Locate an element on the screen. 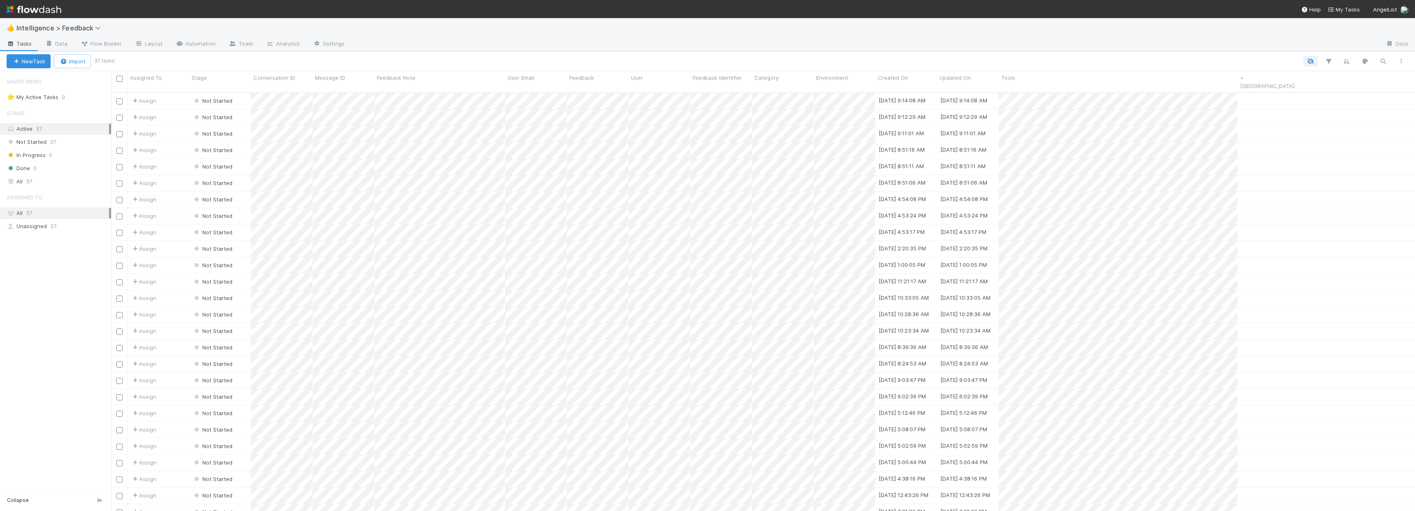 Image resolution: width=1415 pixels, height=511 pixels. small: 37 tasks is located at coordinates (105, 61).